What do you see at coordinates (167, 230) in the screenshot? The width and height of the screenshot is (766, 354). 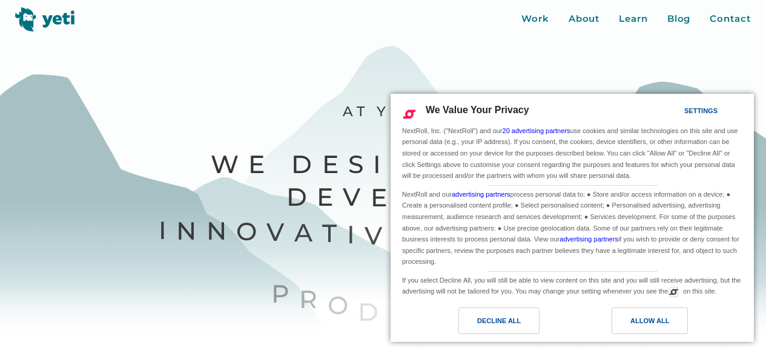 I see `span: I` at bounding box center [167, 230].